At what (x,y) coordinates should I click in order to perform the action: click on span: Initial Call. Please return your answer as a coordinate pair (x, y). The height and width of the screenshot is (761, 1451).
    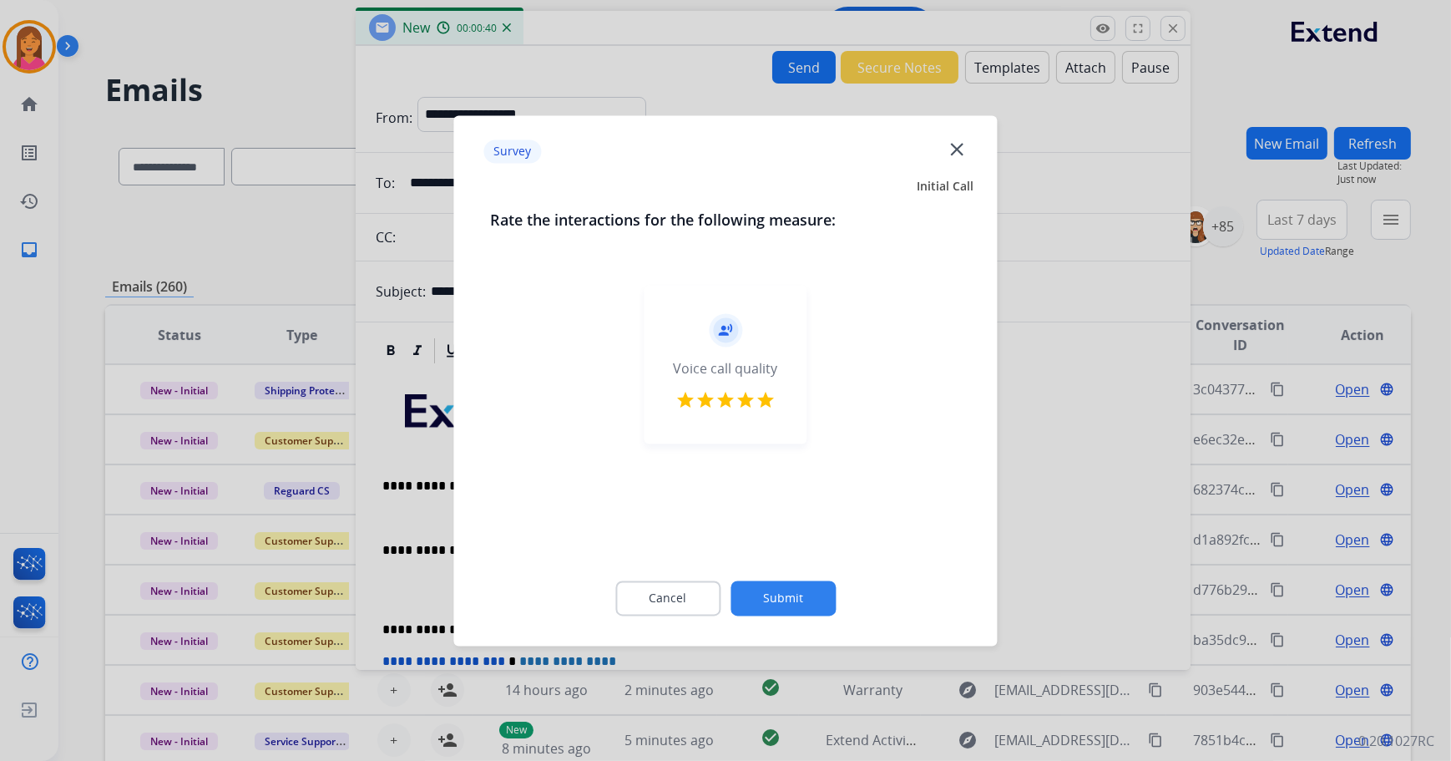
    Looking at the image, I should click on (946, 186).